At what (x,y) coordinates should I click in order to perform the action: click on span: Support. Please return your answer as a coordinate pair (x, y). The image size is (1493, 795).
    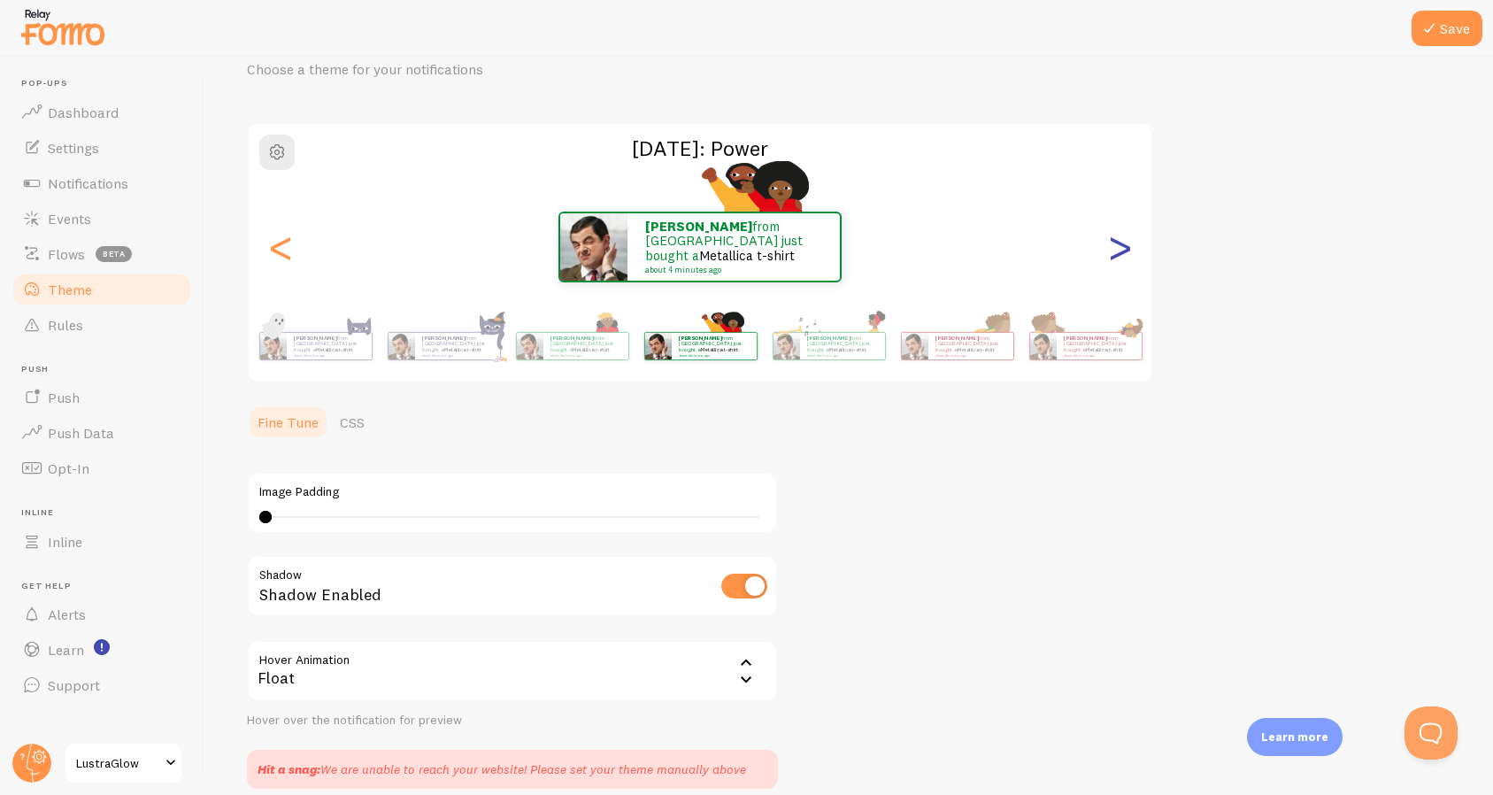
    Looking at the image, I should click on (73, 685).